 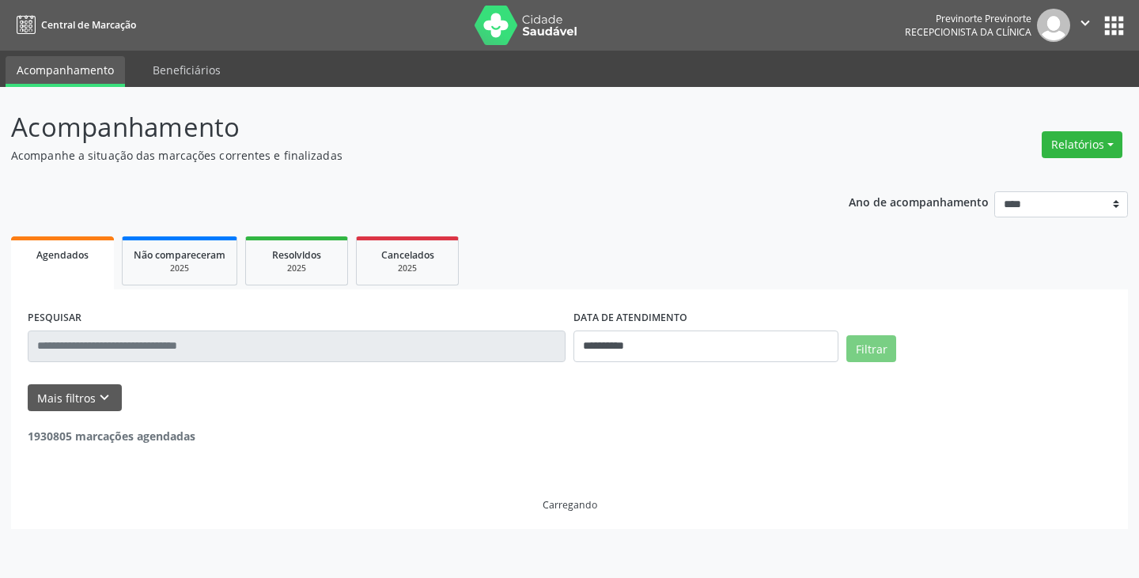 I want to click on p: Ano de acompanhamento, so click(x=918, y=201).